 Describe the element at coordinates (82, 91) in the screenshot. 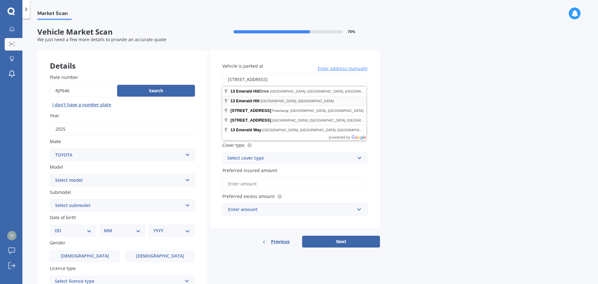

I see `input: Enter plate number` at that location.